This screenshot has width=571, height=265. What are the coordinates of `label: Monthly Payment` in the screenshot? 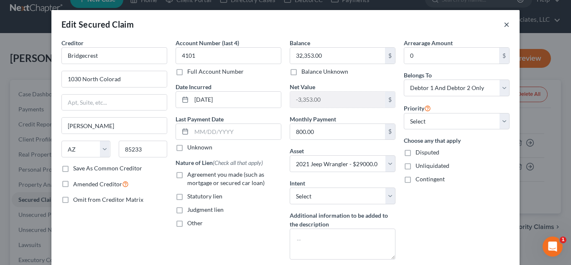 It's located at (313, 119).